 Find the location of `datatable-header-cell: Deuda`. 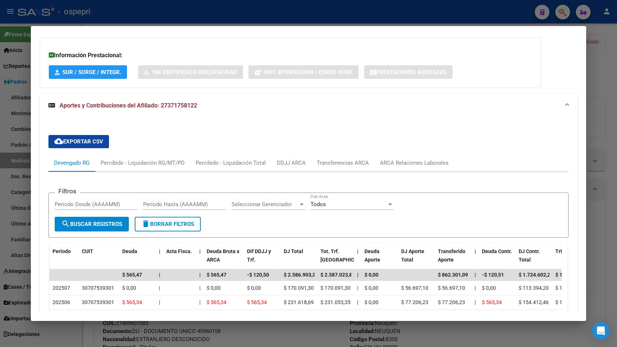

datatable-header-cell: Deuda is located at coordinates (138, 260).